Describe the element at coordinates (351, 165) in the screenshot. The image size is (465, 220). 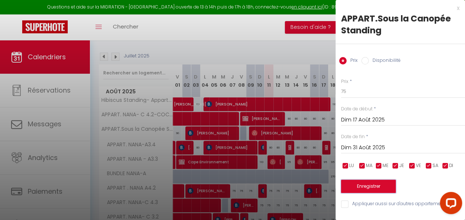
I see `span: LU` at that location.